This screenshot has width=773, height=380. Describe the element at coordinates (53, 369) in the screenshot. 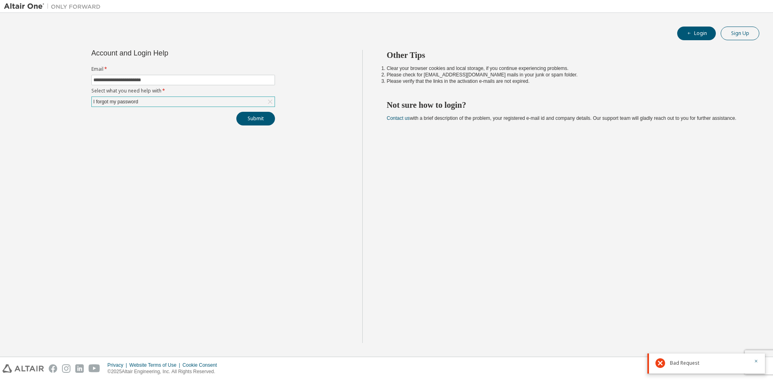

I see `img: facebook.svg` at that location.